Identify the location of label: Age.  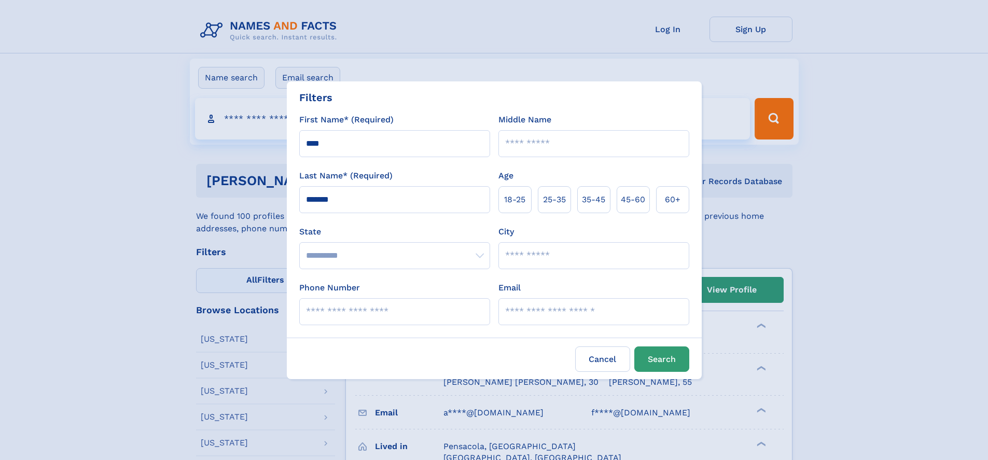
(506, 176).